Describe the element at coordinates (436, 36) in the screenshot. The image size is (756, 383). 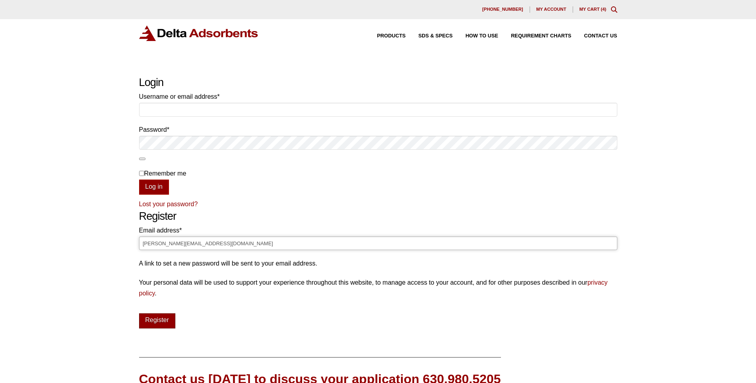
I see `span: SDS & SPECS` at that location.